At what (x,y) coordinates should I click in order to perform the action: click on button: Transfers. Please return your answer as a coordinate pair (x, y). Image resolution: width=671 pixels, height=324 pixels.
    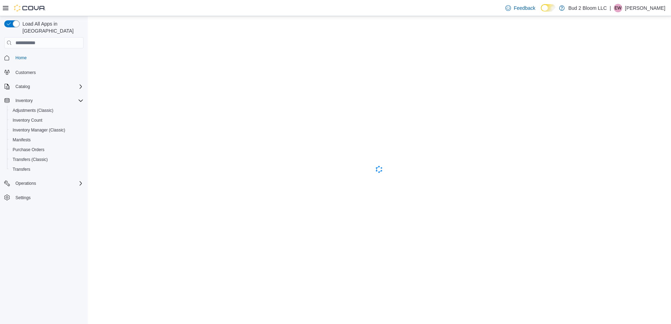
    Looking at the image, I should click on (47, 170).